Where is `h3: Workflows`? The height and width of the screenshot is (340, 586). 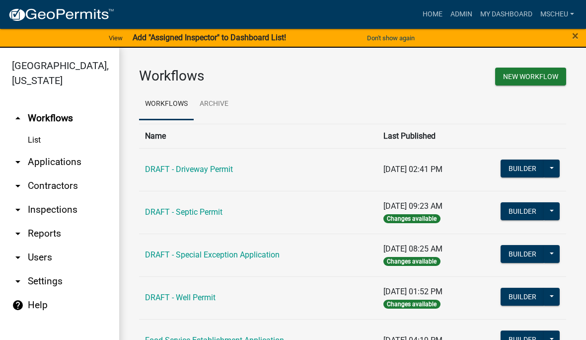
h3: Workflows is located at coordinates (242, 76).